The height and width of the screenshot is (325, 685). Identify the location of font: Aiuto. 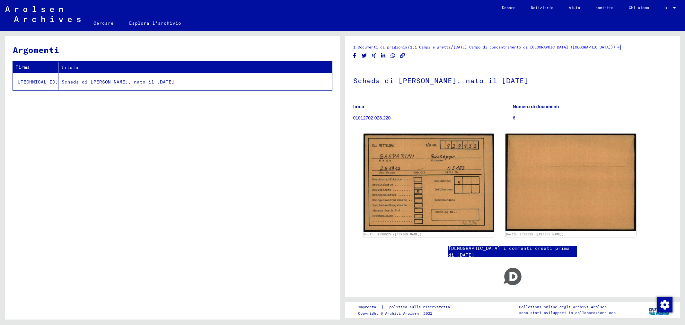
(575, 7).